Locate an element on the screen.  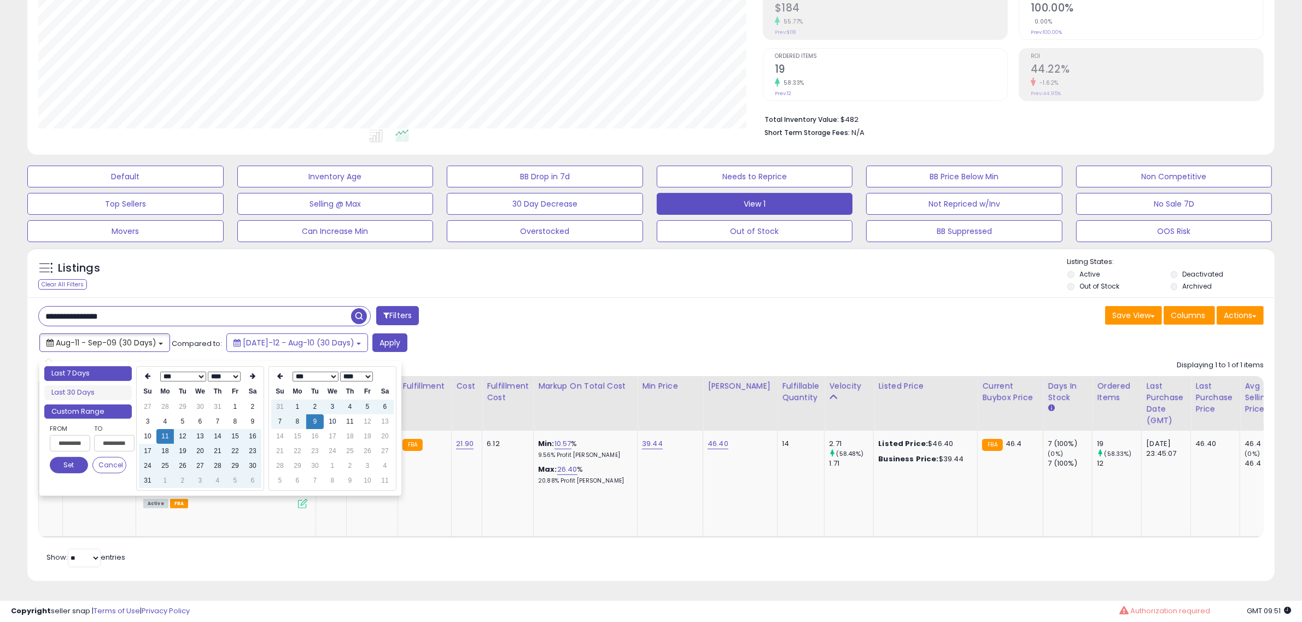
b: Min: is located at coordinates (546, 443).